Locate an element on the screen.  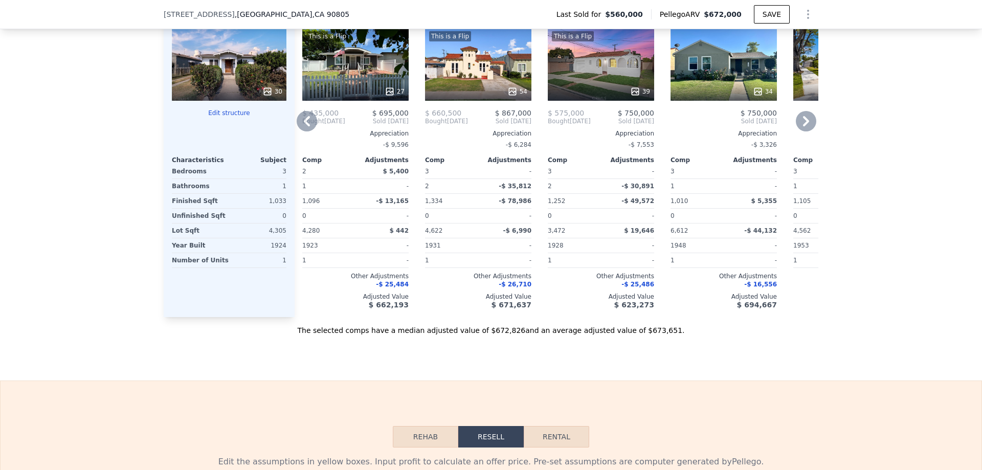
div: 1924 is located at coordinates (259, 246).